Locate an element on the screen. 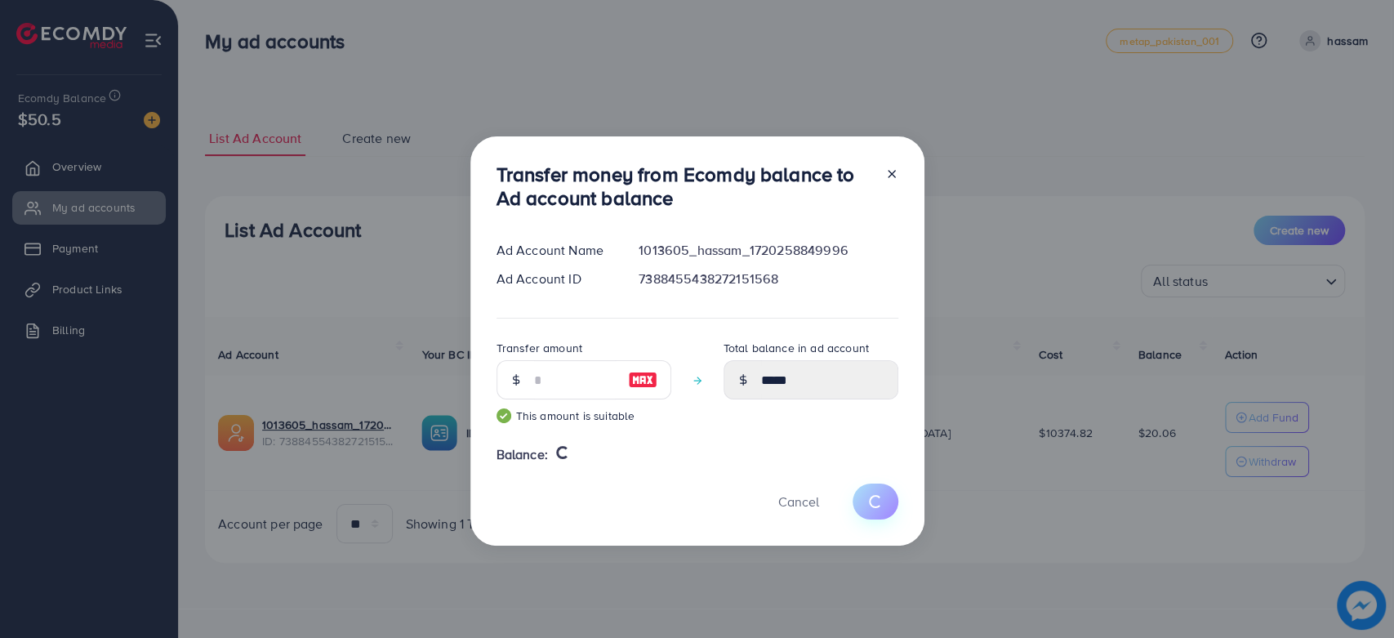 Image resolution: width=1394 pixels, height=638 pixels. button: Cancel is located at coordinates (799, 501).